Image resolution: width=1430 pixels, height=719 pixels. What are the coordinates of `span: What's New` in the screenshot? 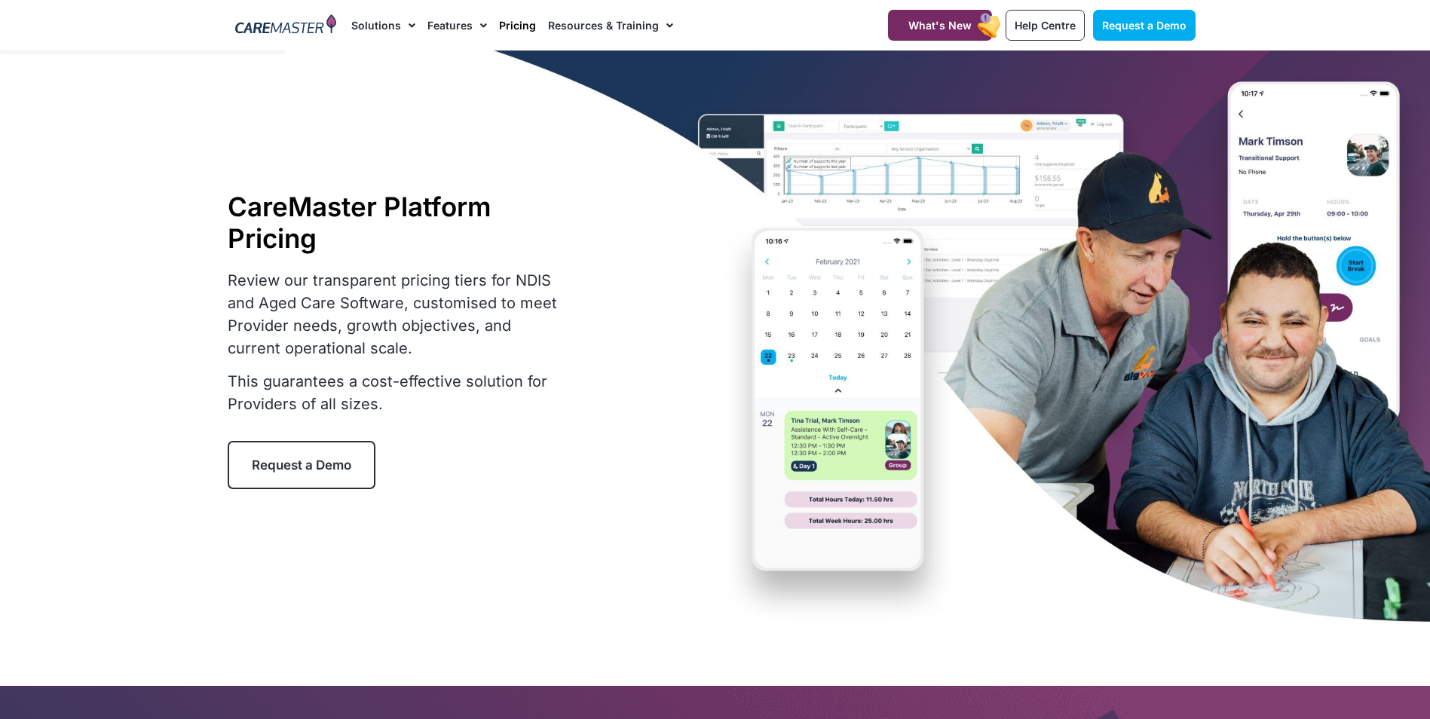 It's located at (940, 25).